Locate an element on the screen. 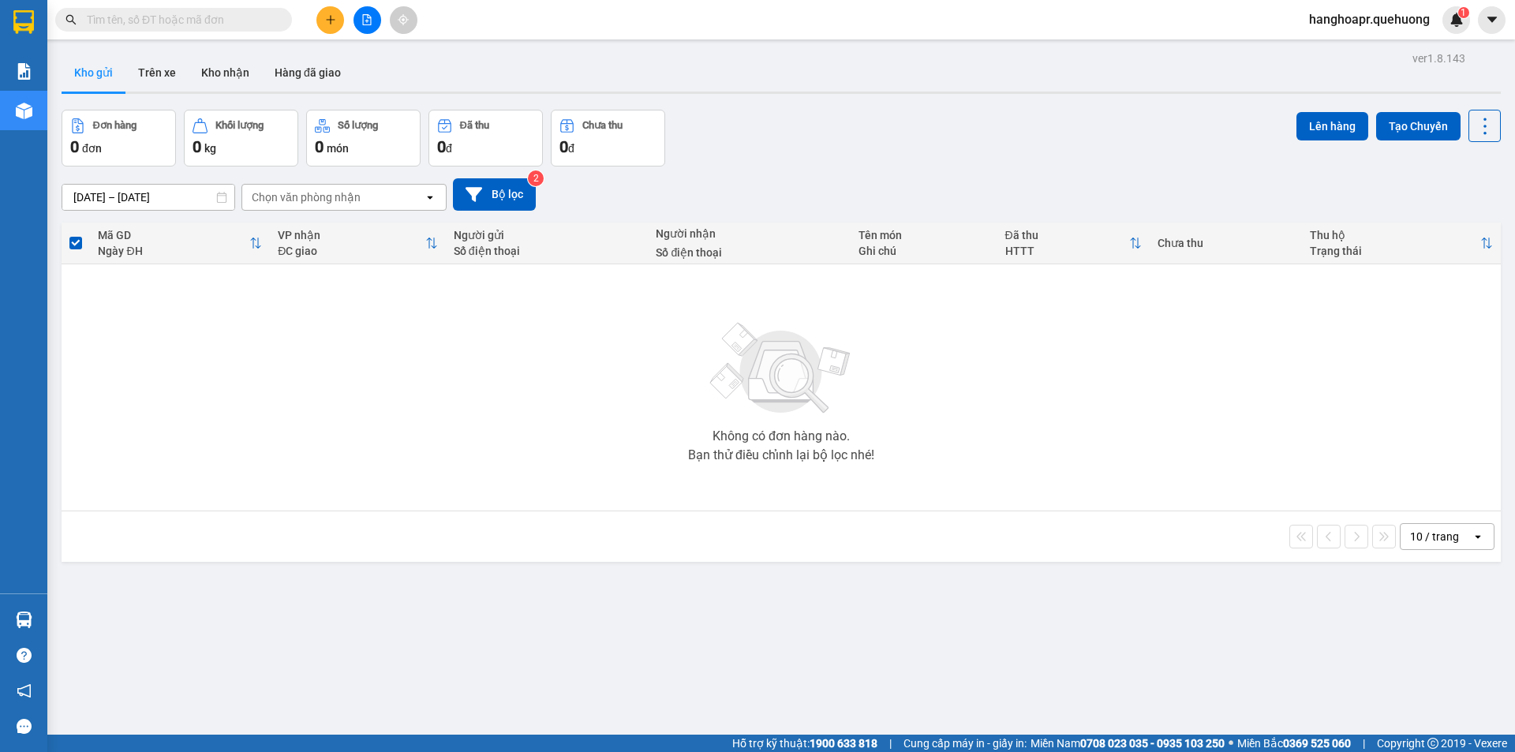  div: Người nhận is located at coordinates (749, 234).